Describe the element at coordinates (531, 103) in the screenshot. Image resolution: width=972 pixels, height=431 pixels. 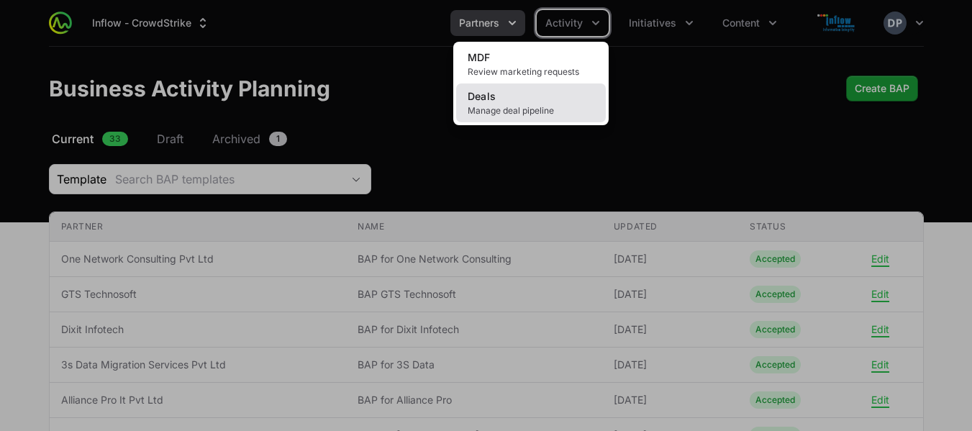
I see `a: DealsManage deal pipeline` at that location.